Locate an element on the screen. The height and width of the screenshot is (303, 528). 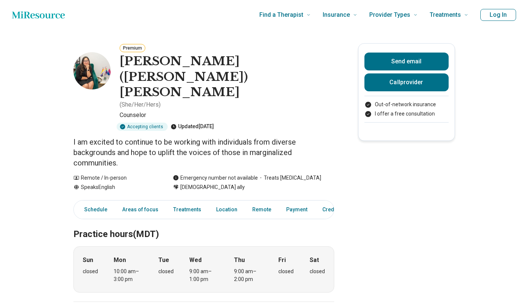
div: Speaks English is located at coordinates (116, 187).